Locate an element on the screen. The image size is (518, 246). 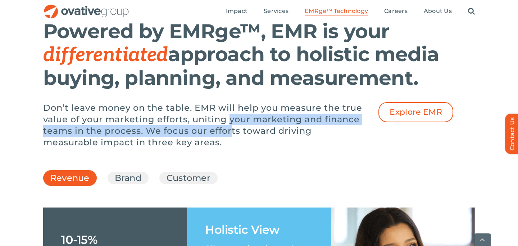
a: Brand is located at coordinates (128, 178).